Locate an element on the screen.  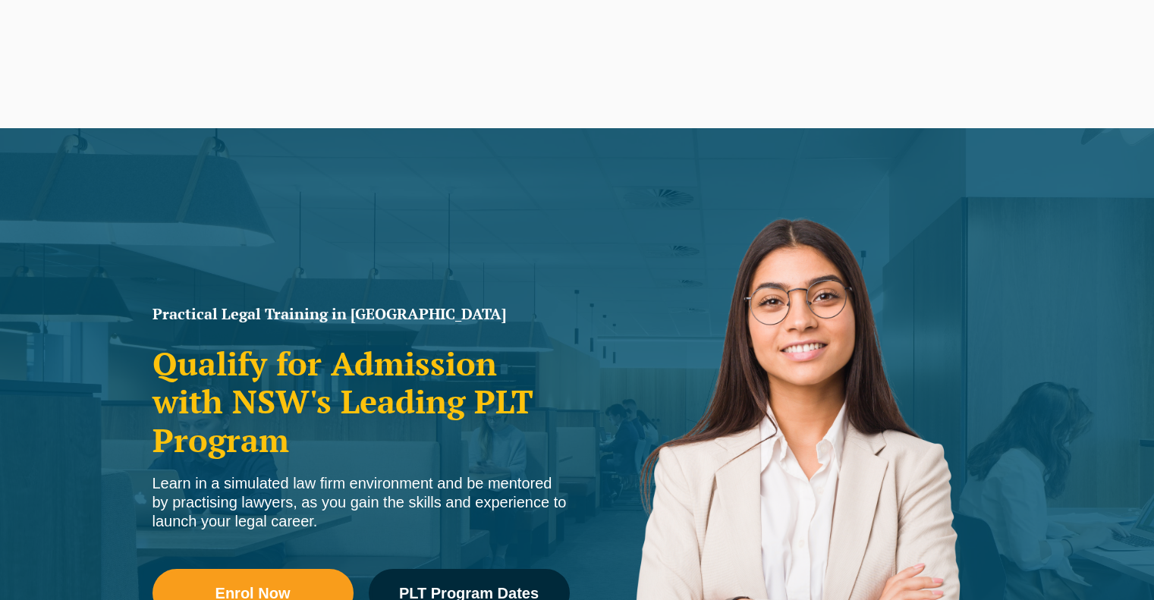
h2: Qualify for Admission with NSW's Leading PLT Program is located at coordinates (361, 401).